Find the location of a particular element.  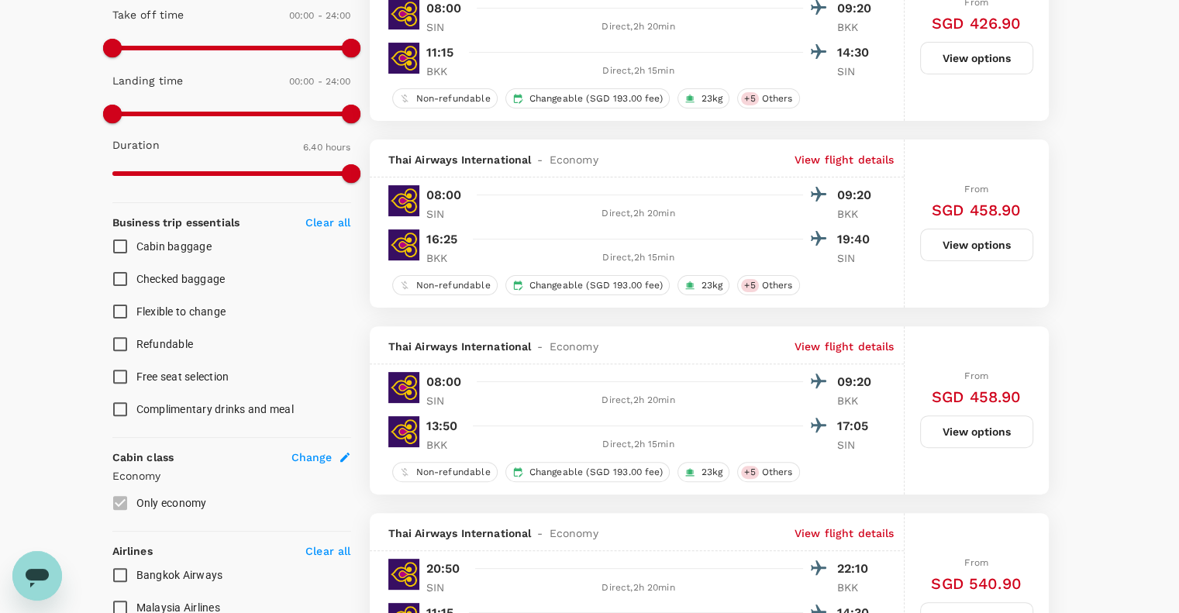

span: Cabin baggage is located at coordinates (174, 246).